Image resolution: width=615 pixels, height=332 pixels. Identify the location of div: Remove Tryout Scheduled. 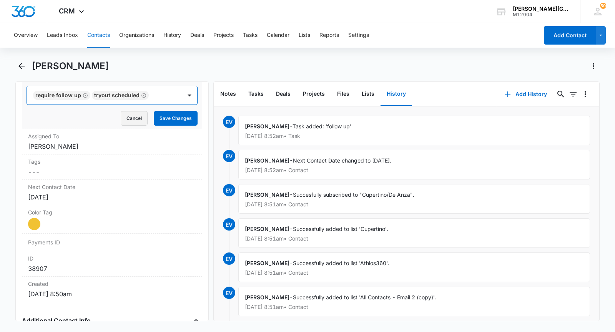
(143, 95).